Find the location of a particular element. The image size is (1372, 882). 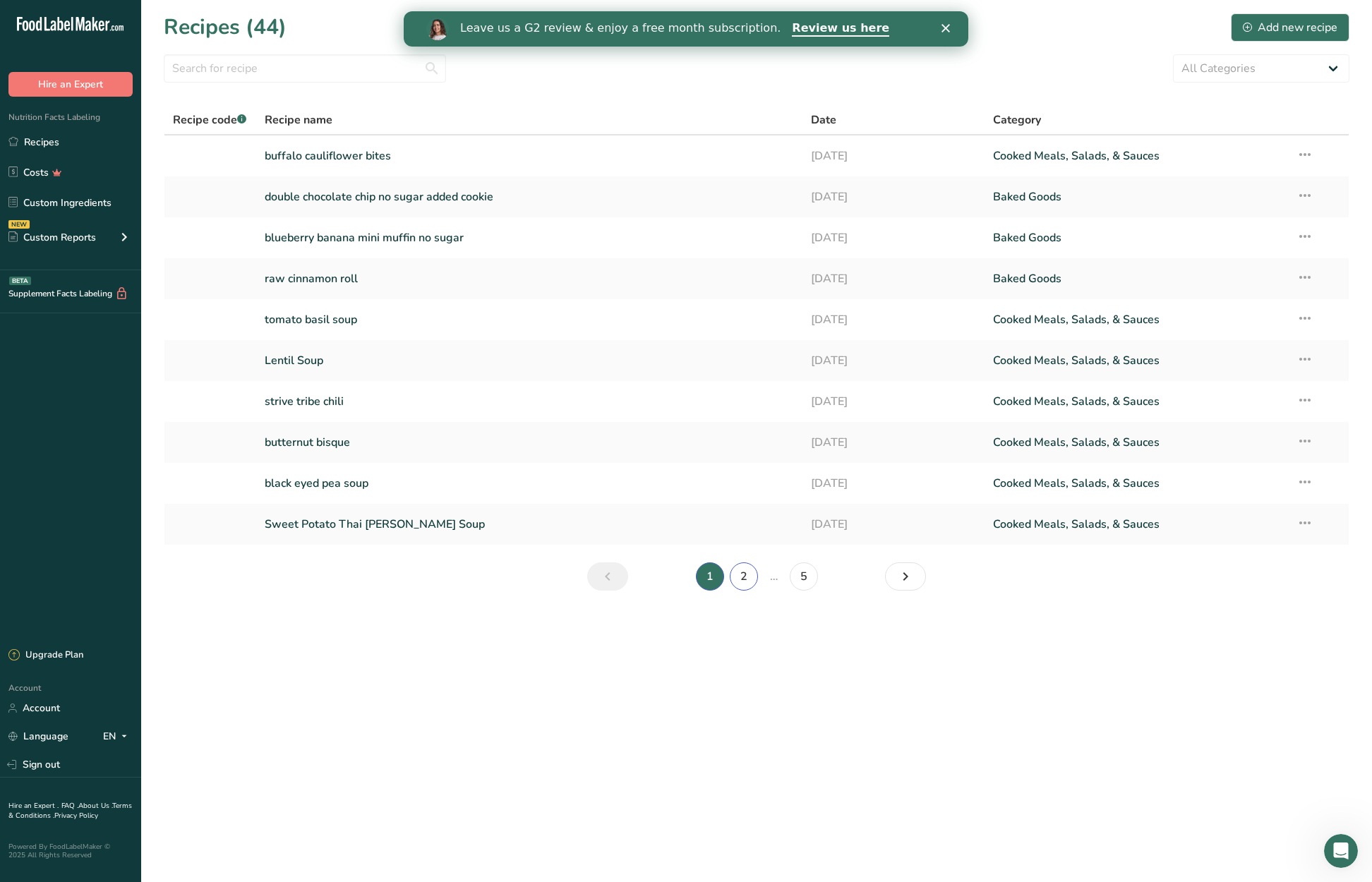

a: Page 2. is located at coordinates (744, 576).